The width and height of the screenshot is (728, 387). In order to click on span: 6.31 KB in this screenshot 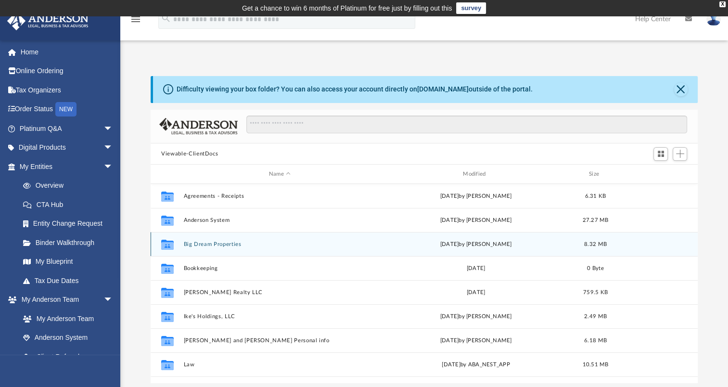, I will do `click(596, 196)`.